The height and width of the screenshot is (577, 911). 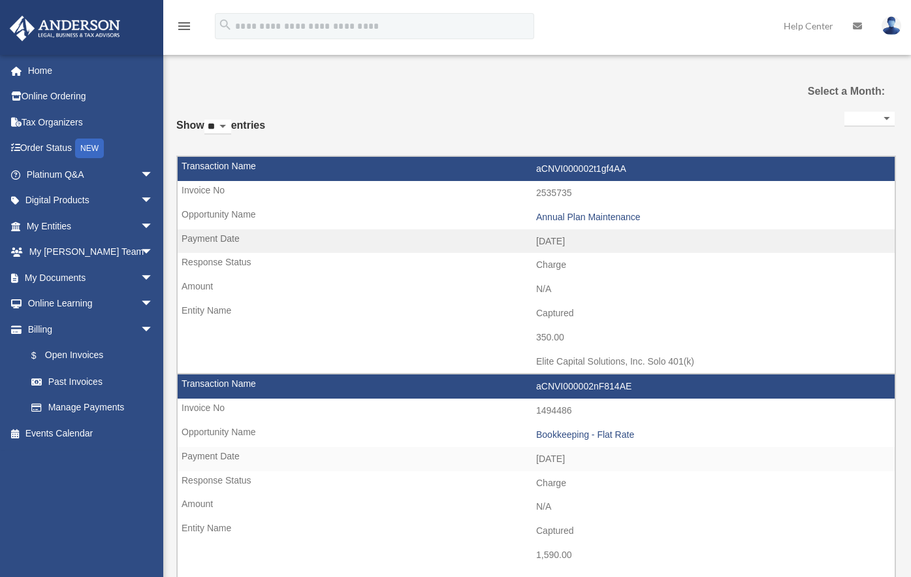 What do you see at coordinates (536, 362) in the screenshot?
I see `td: Elite Capital Solutions, Inc. Solo 401(k)` at bounding box center [536, 362].